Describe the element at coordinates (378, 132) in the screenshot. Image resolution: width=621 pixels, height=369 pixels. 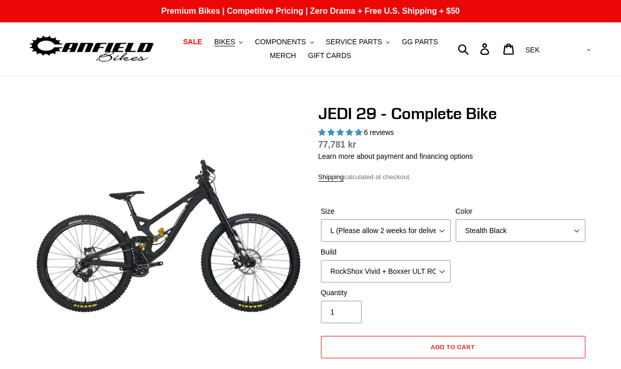
I see `span: 6 reviews` at that location.